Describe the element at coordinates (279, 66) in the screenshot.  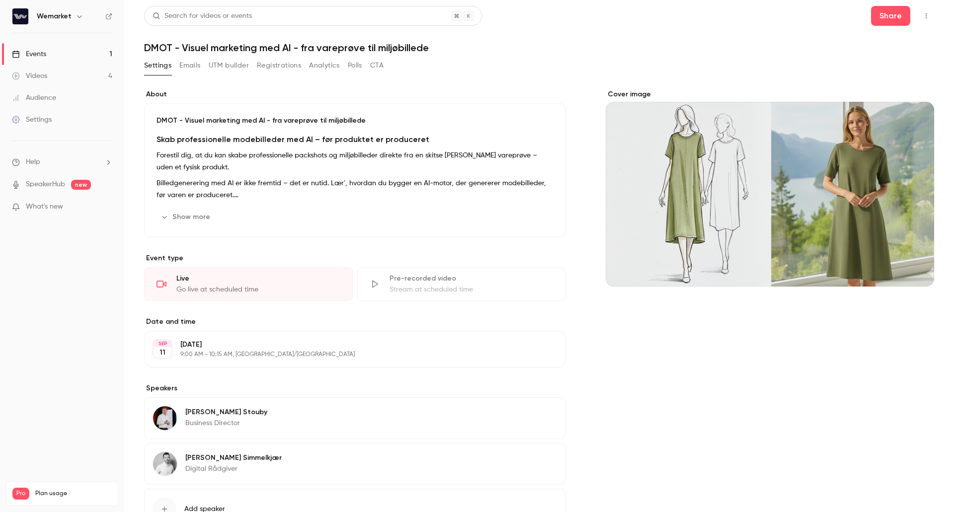
I see `button: Registrations` at that location.